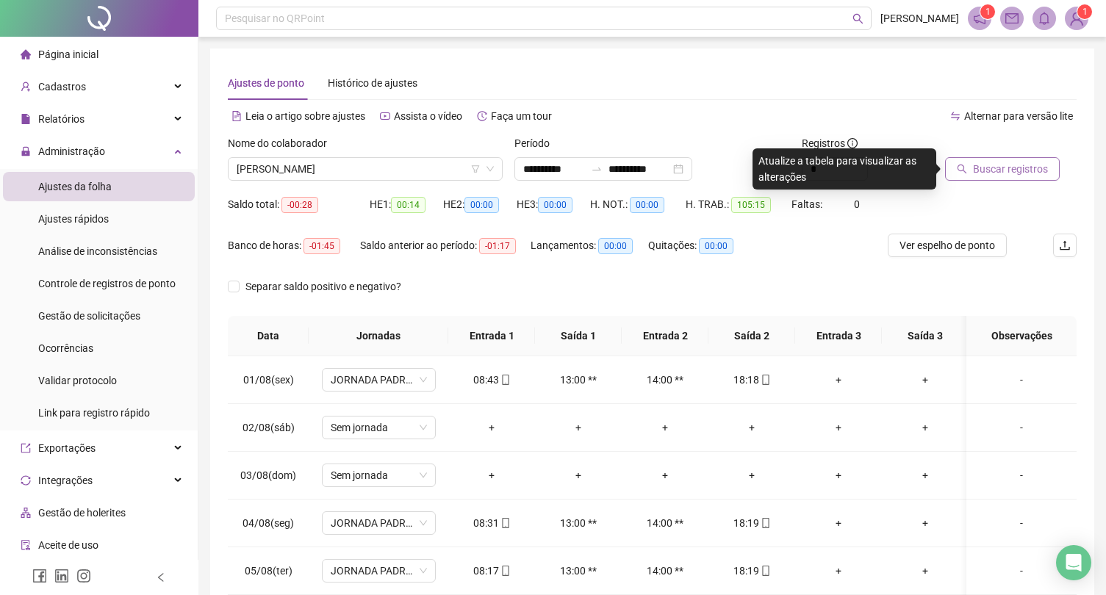  What do you see at coordinates (948, 246) in the screenshot?
I see `span: Ver espelho de ponto` at bounding box center [948, 246].